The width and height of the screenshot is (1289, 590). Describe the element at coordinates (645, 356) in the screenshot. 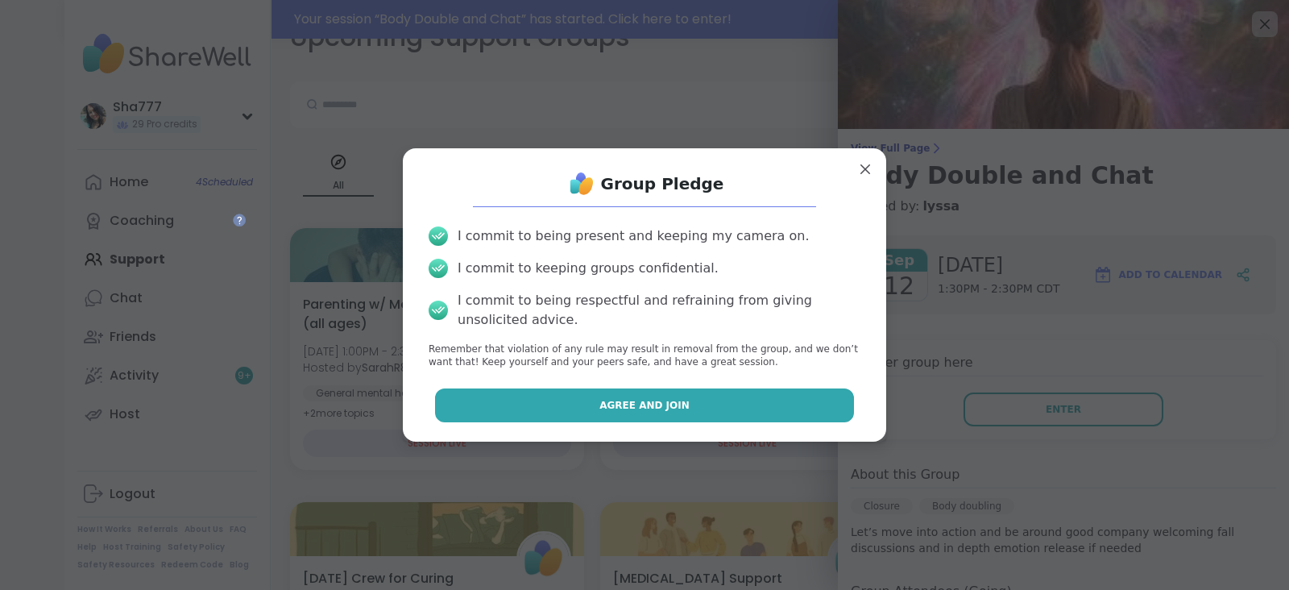

I see `p: Remember that violation of any rule may result in removal from the group, and we don’t want that!...` at that location.